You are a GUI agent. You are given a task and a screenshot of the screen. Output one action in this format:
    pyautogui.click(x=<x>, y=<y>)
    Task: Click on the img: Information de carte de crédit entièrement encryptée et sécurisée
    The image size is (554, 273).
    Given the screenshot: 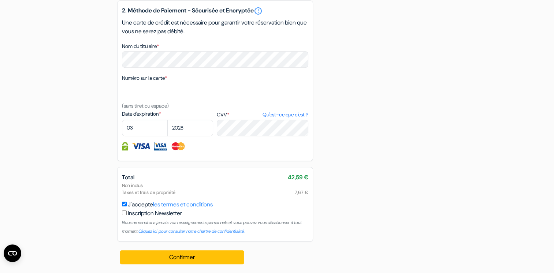 What is the action you would take?
    pyautogui.click(x=125, y=146)
    